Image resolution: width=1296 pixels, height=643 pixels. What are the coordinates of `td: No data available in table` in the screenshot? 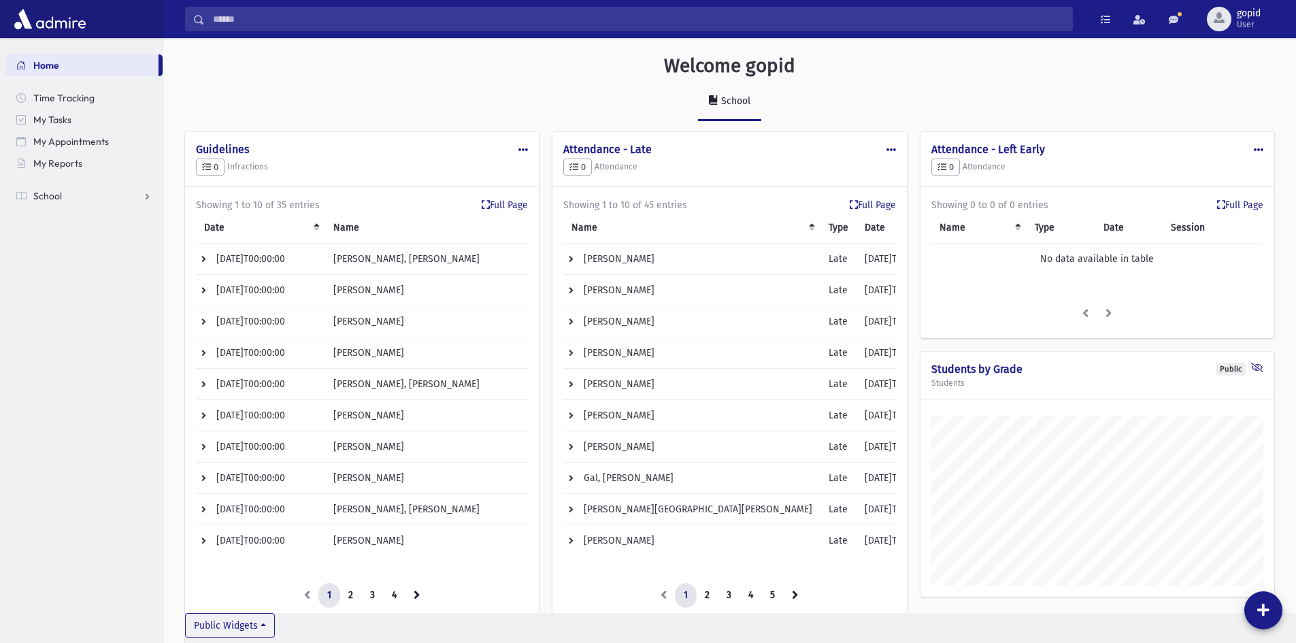 It's located at (1097, 259).